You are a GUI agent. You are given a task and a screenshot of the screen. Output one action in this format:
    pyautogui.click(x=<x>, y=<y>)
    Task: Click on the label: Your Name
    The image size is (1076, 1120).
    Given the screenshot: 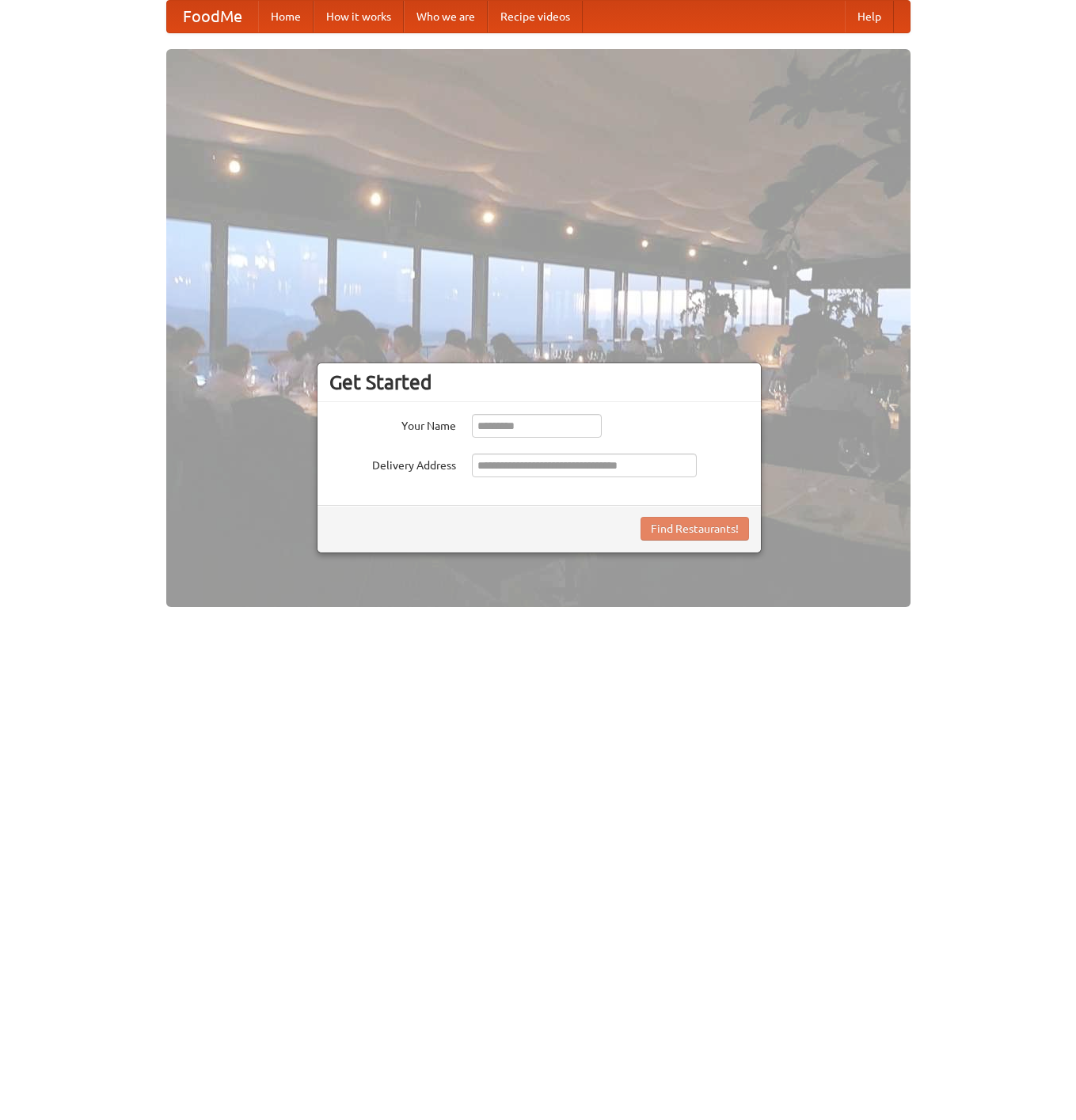 What is the action you would take?
    pyautogui.click(x=392, y=424)
    